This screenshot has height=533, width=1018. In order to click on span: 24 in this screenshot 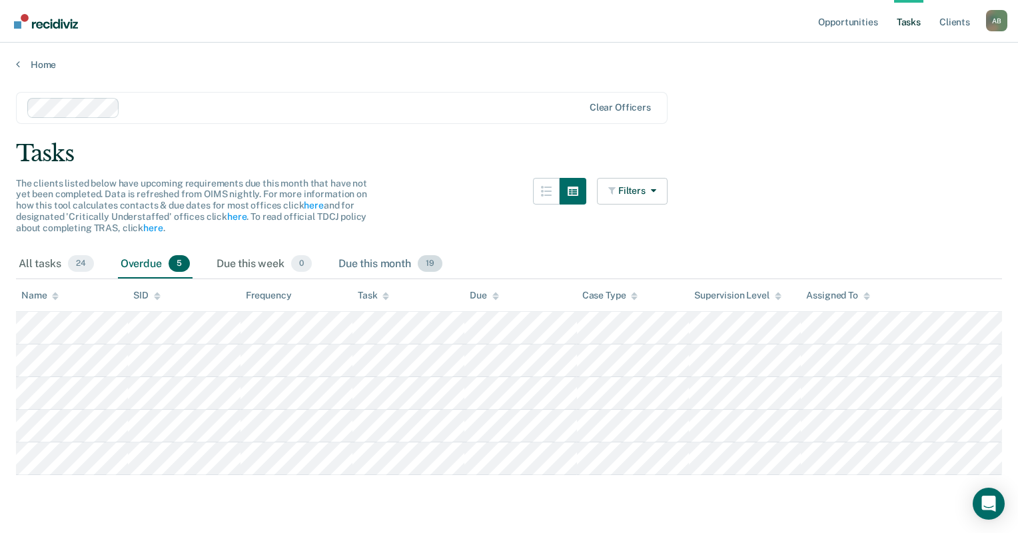, I will do `click(81, 264)`.